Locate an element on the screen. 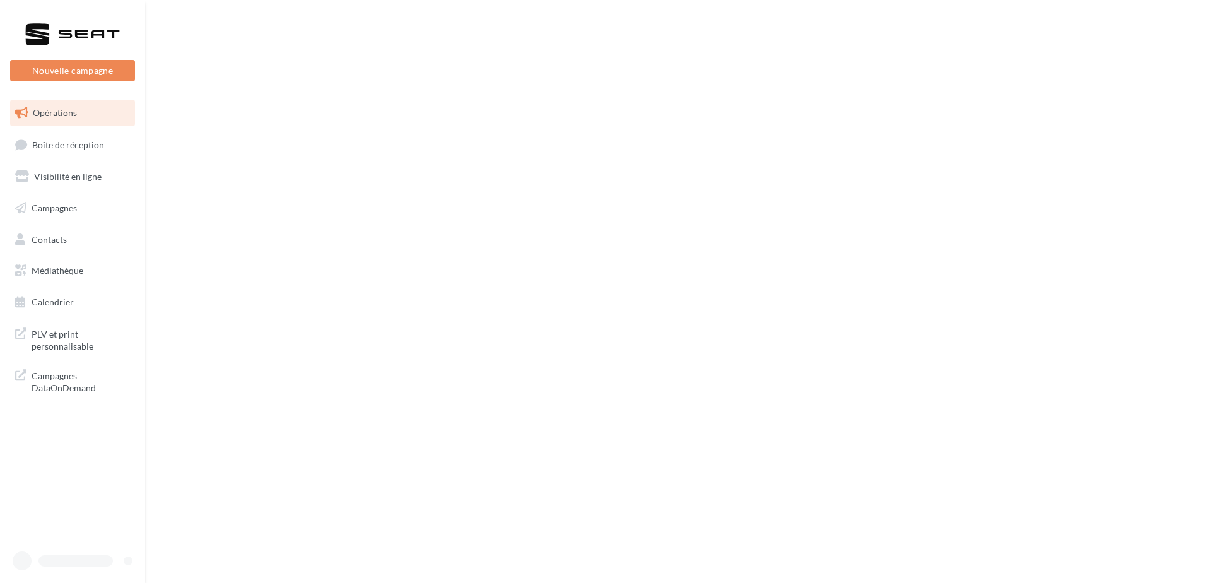 The width and height of the screenshot is (1206, 583). a: Campagnes is located at coordinates (73, 208).